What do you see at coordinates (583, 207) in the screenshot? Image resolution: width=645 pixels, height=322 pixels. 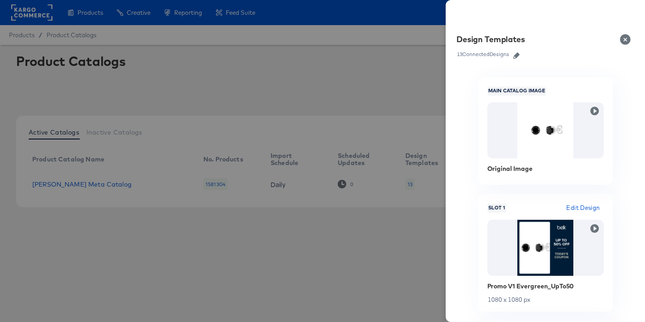 I see `span: Edit Design` at bounding box center [583, 207].